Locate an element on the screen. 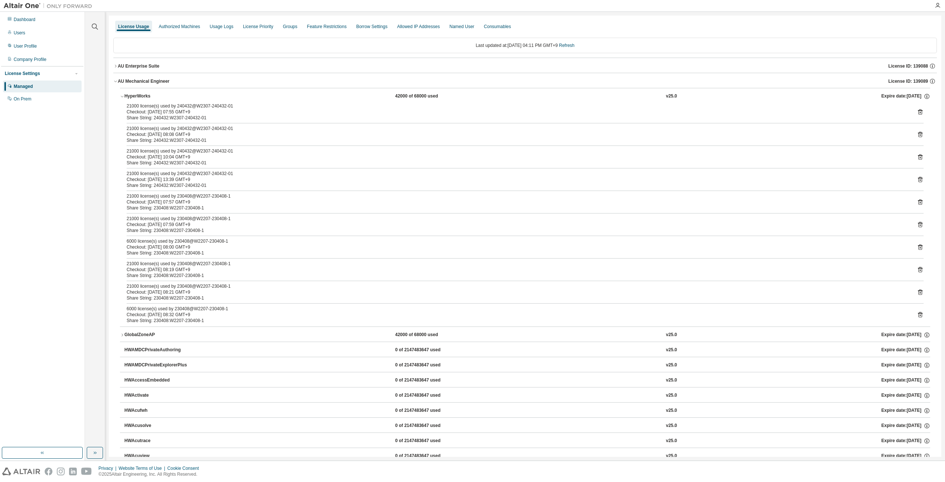 The image size is (945, 482). div: Privacy is located at coordinates (109, 468).